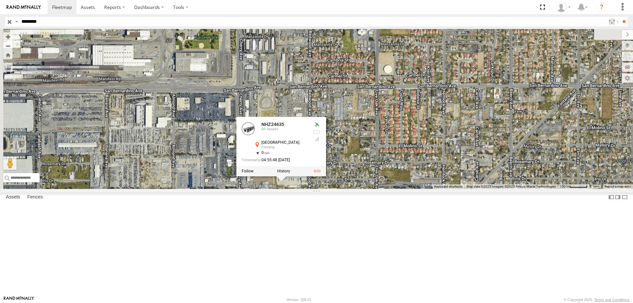 Image resolution: width=633 pixels, height=303 pixels. What do you see at coordinates (265, 153) in the screenshot?
I see `span: 0` at bounding box center [265, 153].